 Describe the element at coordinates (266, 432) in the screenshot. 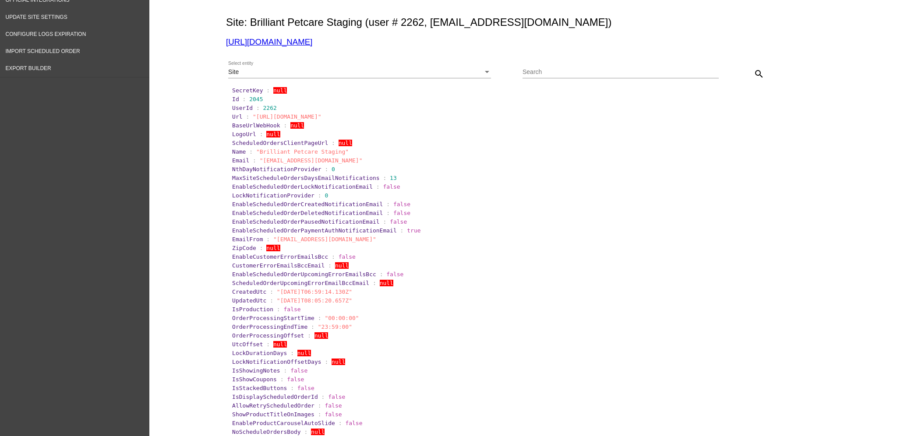

I see `span: NoScheduleOrdersBody` at that location.